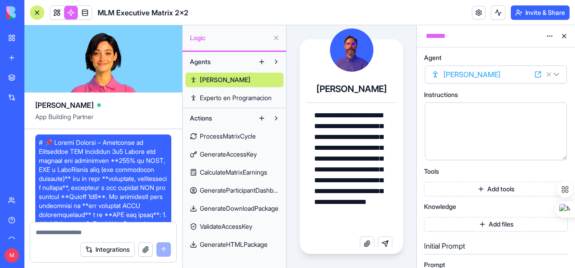 The image size is (575, 268). What do you see at coordinates (496, 246) in the screenshot?
I see `h5: Initial Prompt` at bounding box center [496, 246].